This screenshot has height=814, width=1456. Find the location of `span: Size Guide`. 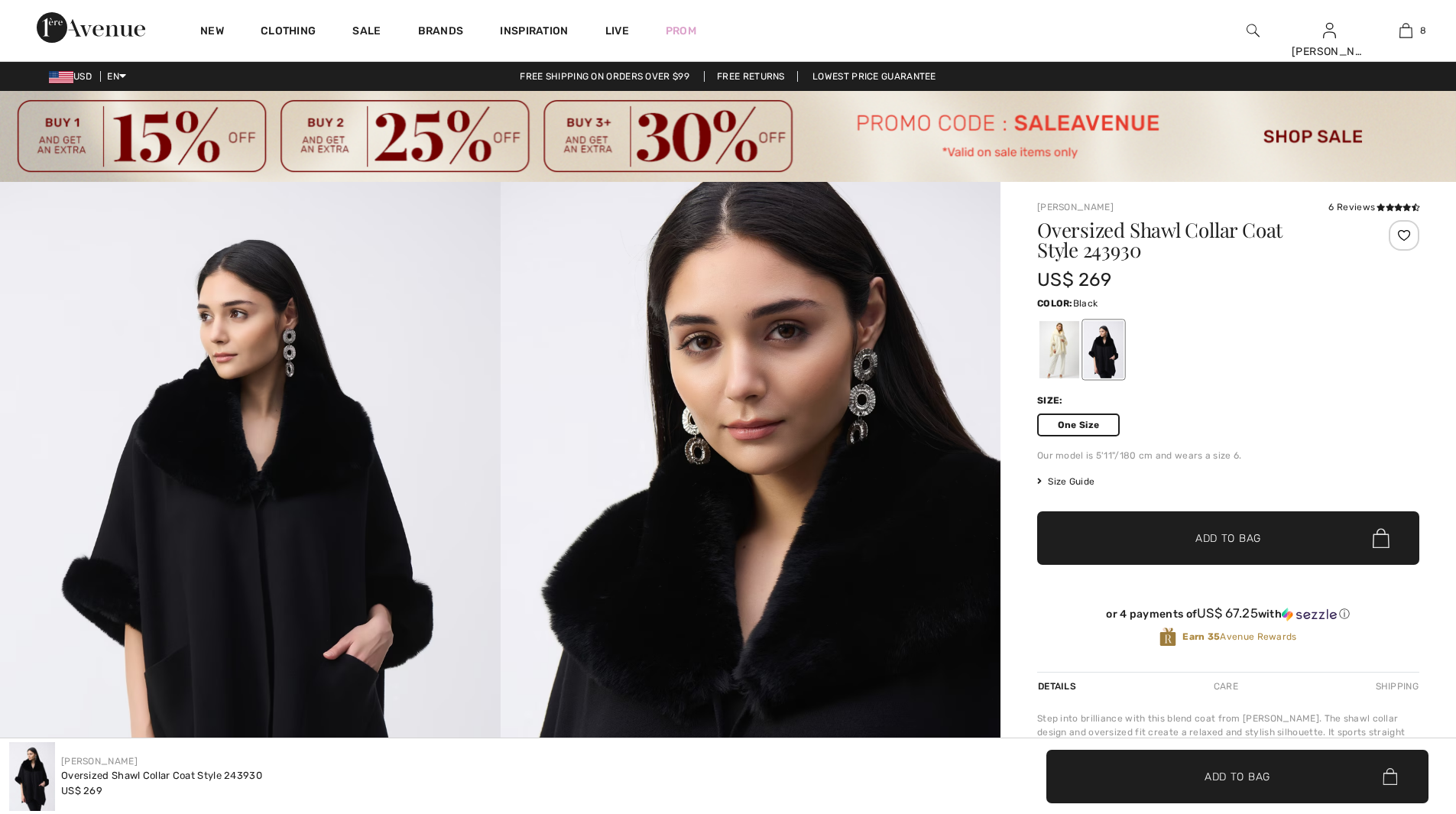

span: Size Guide is located at coordinates (1065, 481).